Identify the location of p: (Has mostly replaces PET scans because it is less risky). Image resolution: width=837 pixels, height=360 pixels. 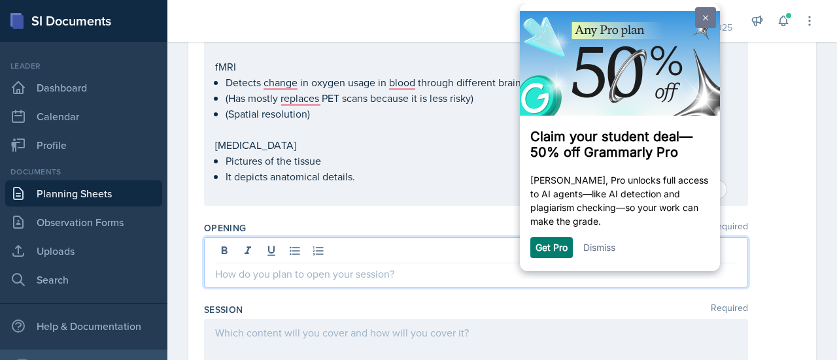
(481, 98).